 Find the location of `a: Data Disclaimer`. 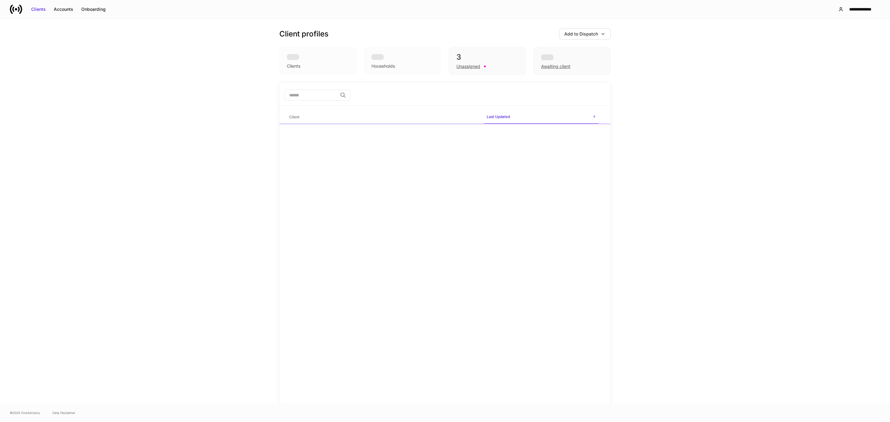

a: Data Disclaimer is located at coordinates (64, 413).